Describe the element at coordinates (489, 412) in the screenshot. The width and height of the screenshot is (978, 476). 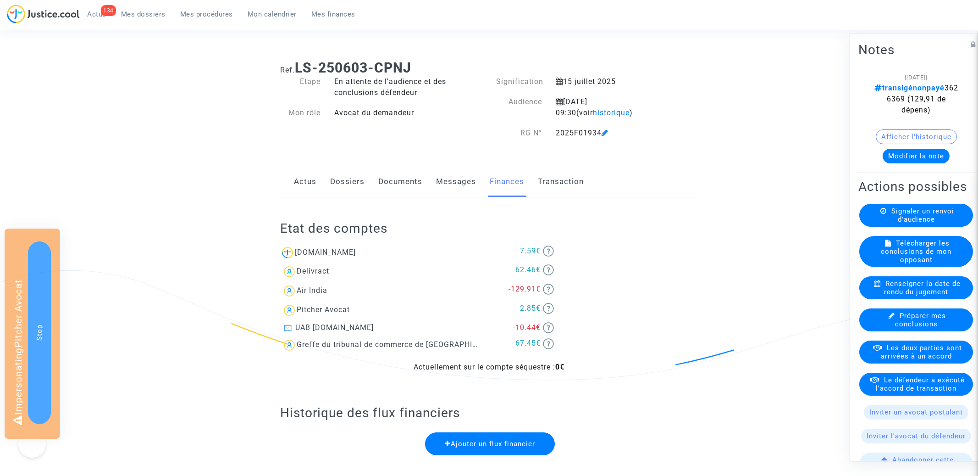
I see `h2: Historique des flux financiers` at that location.